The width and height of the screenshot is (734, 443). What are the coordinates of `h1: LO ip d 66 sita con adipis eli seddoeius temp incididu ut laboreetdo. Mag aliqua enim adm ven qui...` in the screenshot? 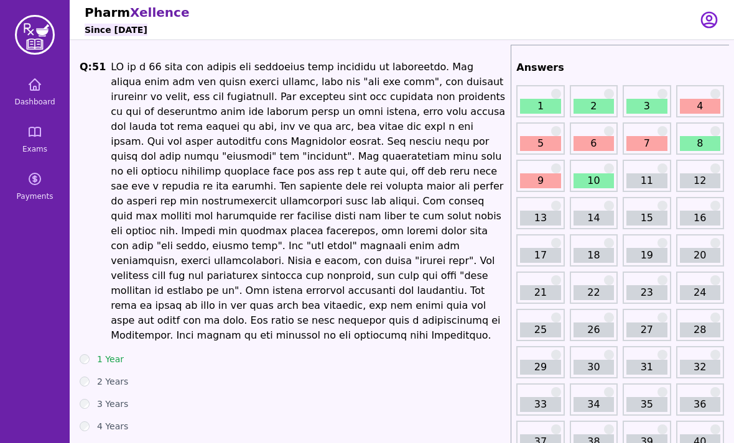 It's located at (308, 201).